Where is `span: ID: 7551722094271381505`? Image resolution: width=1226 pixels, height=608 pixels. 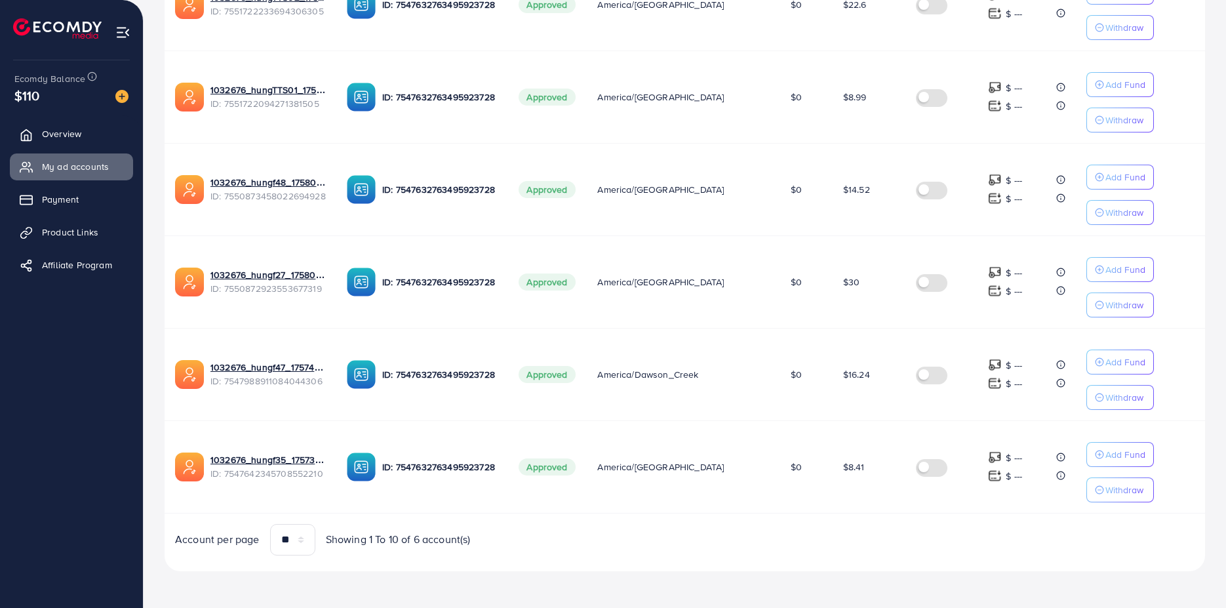 span: ID: 7551722094271381505 is located at coordinates (268, 104).